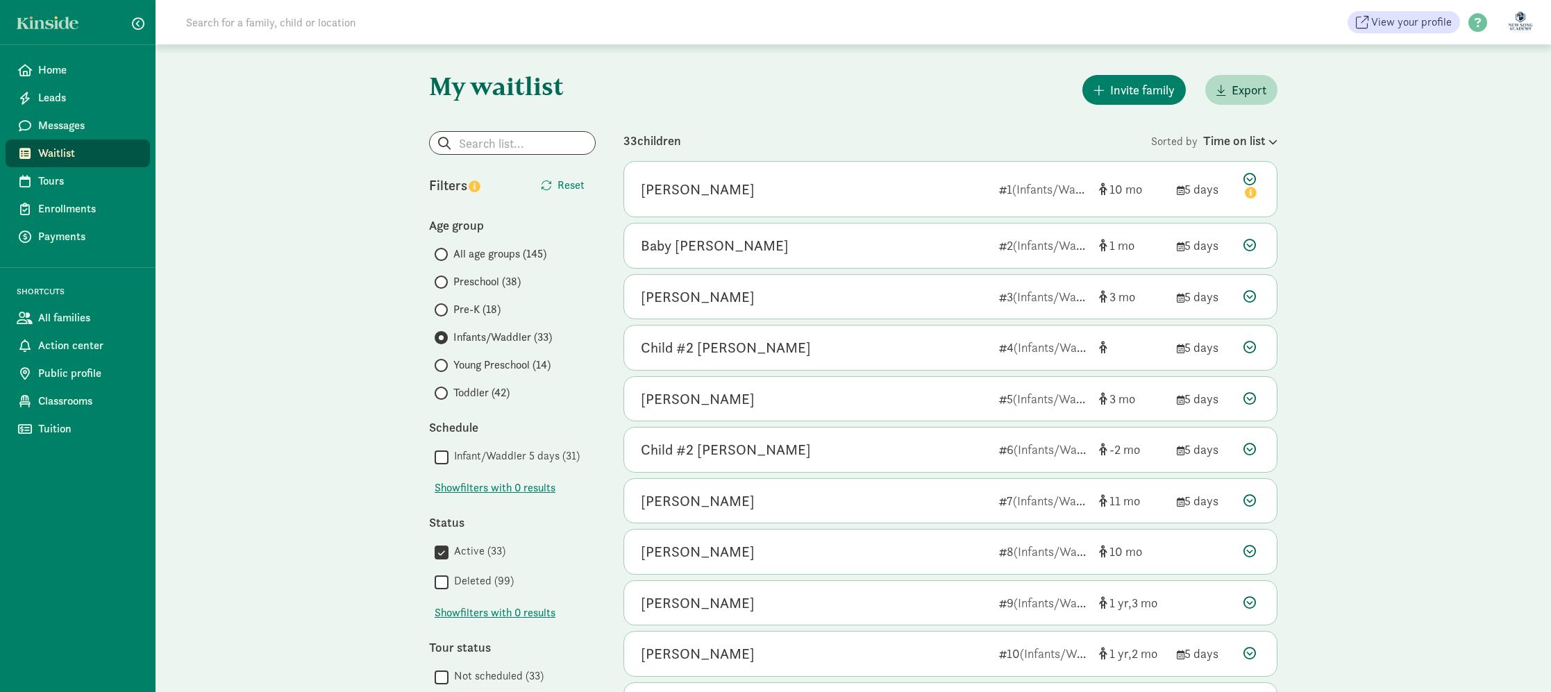 This screenshot has height=692, width=1551. I want to click on div: Age group, so click(513, 225).